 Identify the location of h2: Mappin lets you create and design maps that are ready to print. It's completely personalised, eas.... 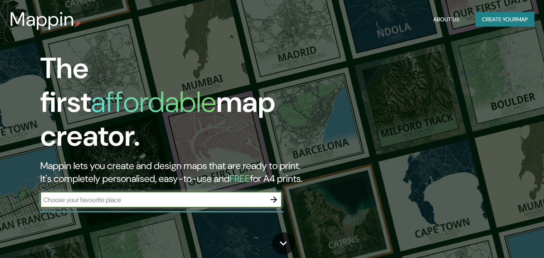
(176, 172).